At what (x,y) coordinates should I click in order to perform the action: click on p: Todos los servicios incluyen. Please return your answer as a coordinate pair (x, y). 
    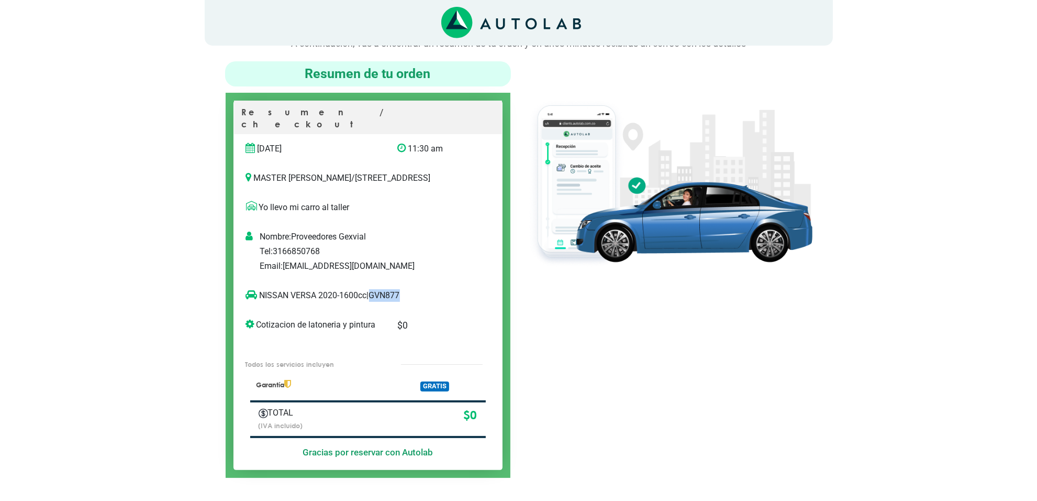
    Looking at the image, I should click on (312, 364).